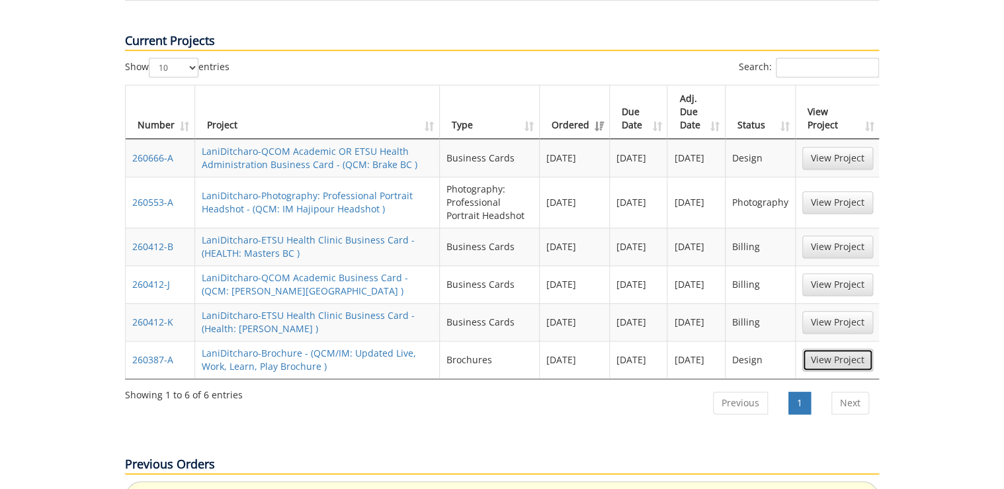  I want to click on div: Showing 1 to 6 of 6 entries, so click(184, 392).